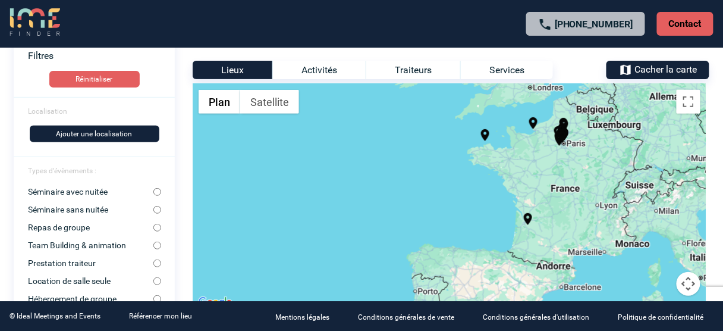 This screenshot has height=331, width=723. Describe the element at coordinates (55, 316) in the screenshot. I see `div: © Ideal Meetings and Events` at that location.